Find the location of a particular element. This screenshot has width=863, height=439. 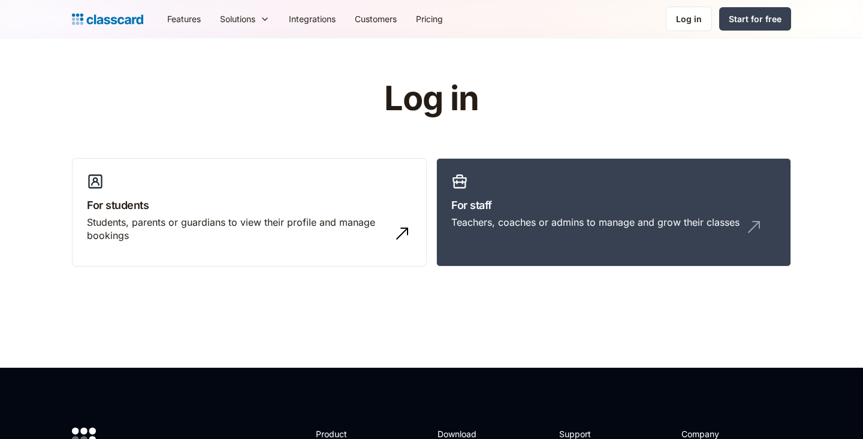

a: For staffTeachers, coaches or admins to manage and grow their classes is located at coordinates (614, 213).